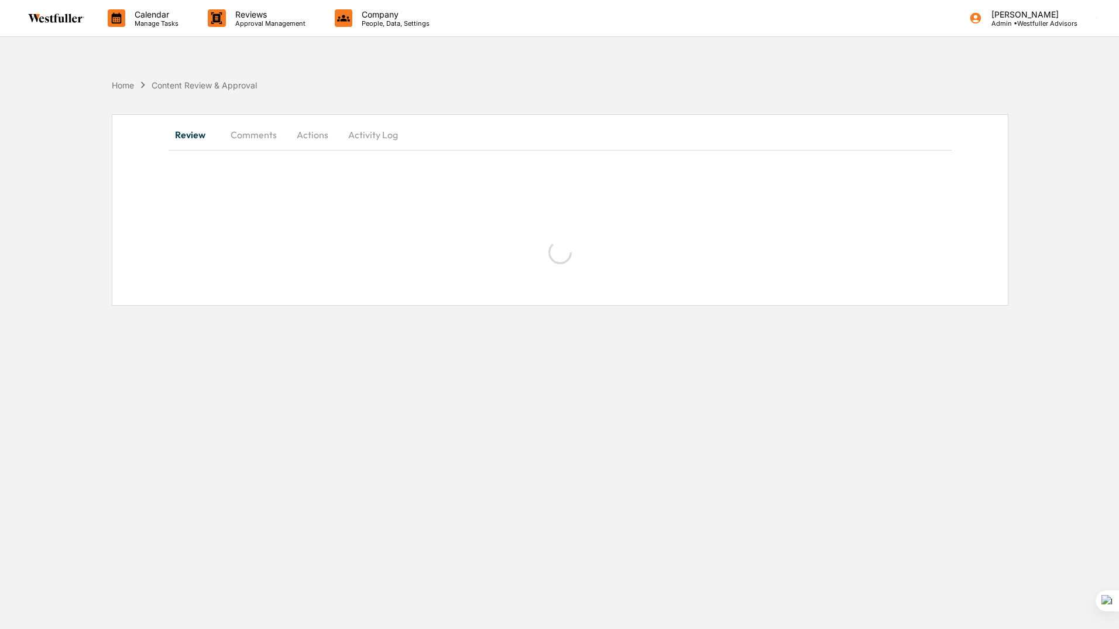 This screenshot has width=1119, height=629. I want to click on p: Company, so click(394, 14).